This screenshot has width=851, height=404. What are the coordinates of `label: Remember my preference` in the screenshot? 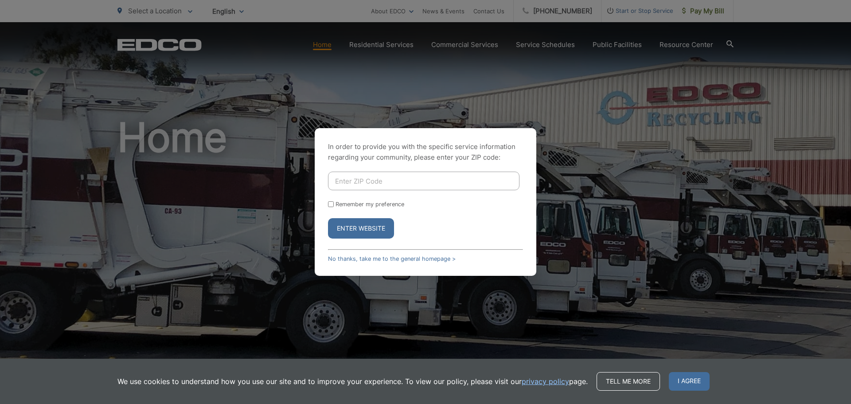 It's located at (370, 204).